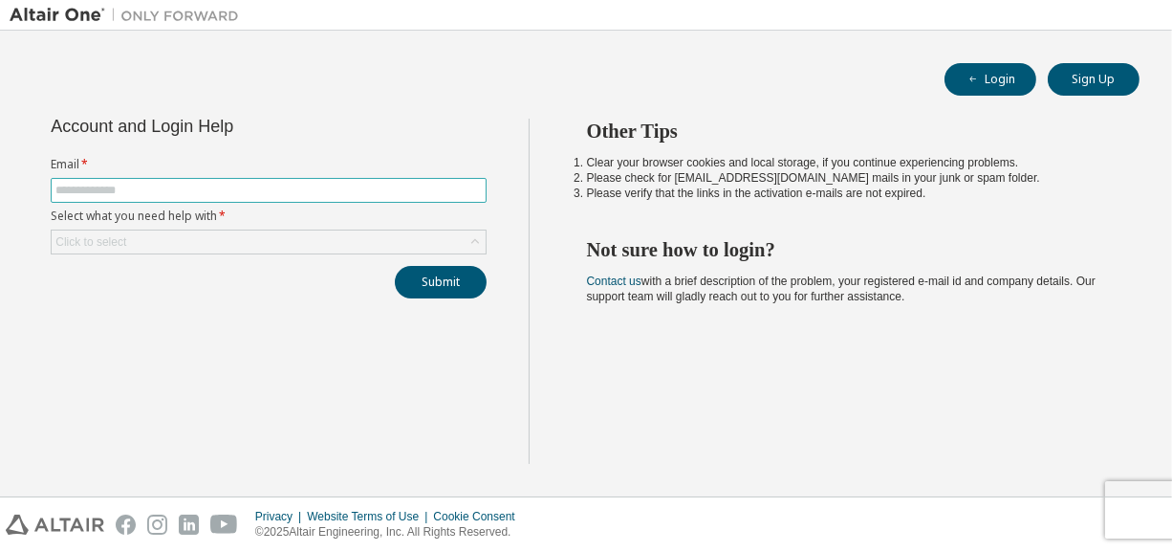  I want to click on img: facebook.svg, so click(125, 524).